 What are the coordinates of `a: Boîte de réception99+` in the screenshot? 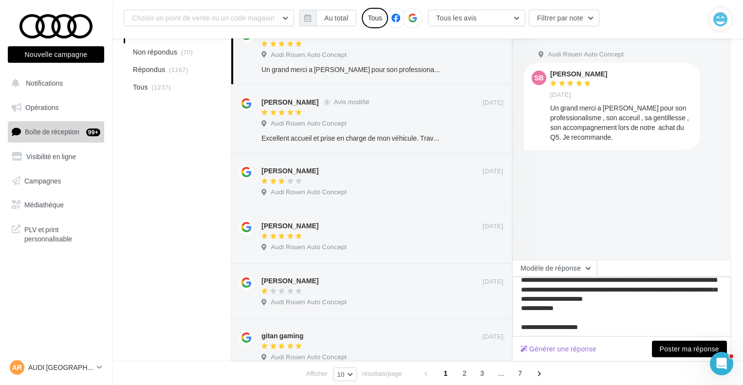 It's located at (56, 131).